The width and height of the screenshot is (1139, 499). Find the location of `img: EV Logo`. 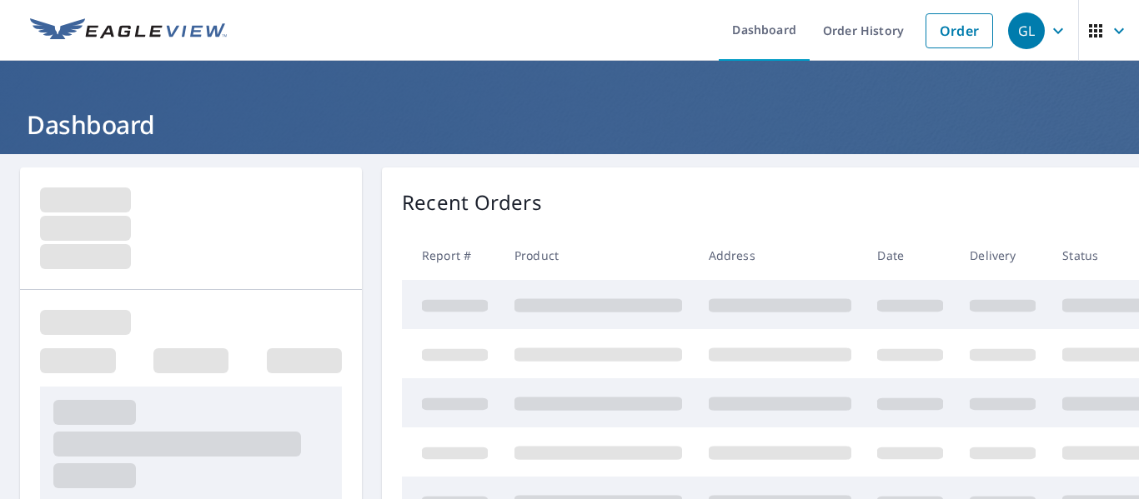

img: EV Logo is located at coordinates (128, 31).